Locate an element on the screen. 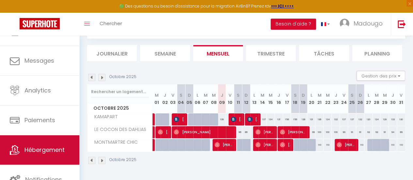 The width and height of the screenshot is (413, 180). div: 156 is located at coordinates (295, 119).